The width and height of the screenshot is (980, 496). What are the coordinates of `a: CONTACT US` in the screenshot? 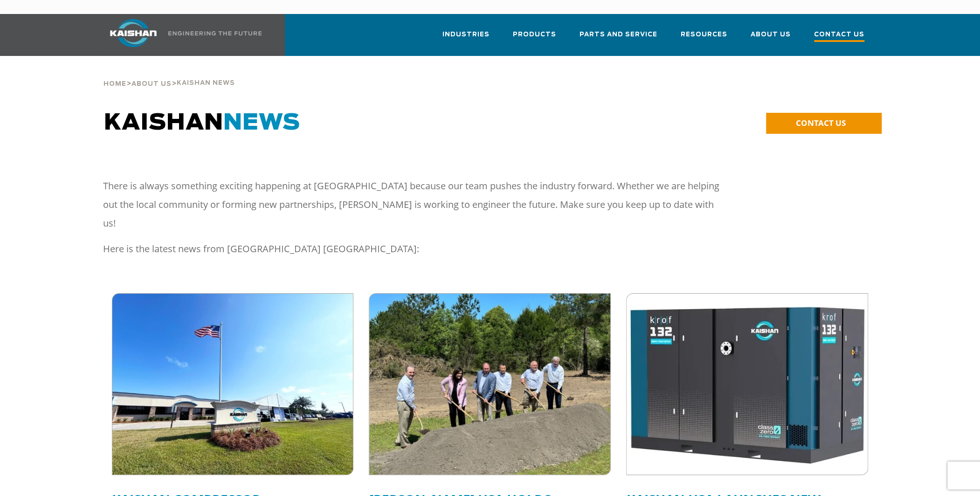 It's located at (824, 123).